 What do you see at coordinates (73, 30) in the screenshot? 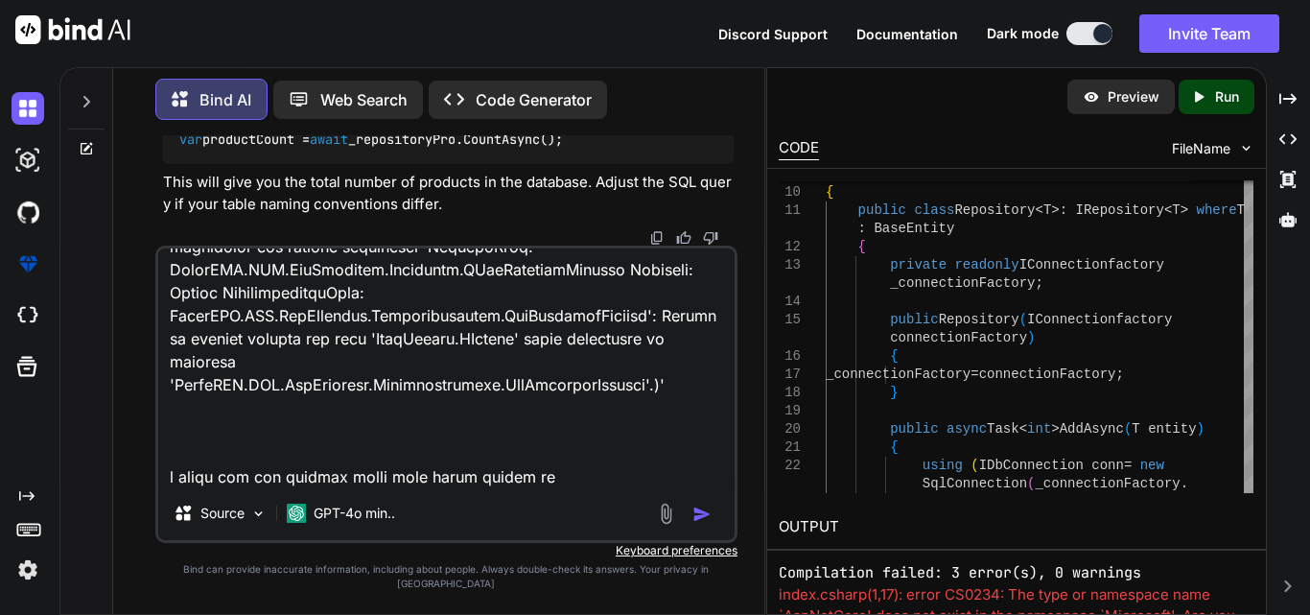
I see `img: Bind AI` at bounding box center [73, 30].